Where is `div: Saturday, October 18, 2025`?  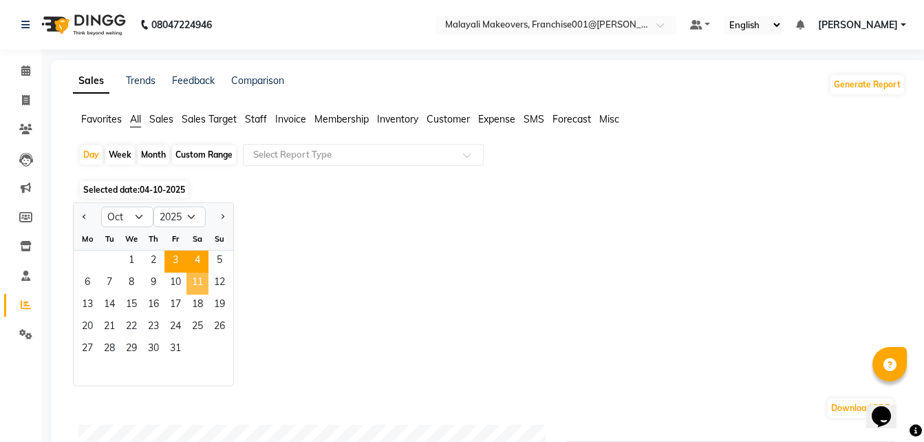
div: Saturday, October 18, 2025 is located at coordinates (197, 305).